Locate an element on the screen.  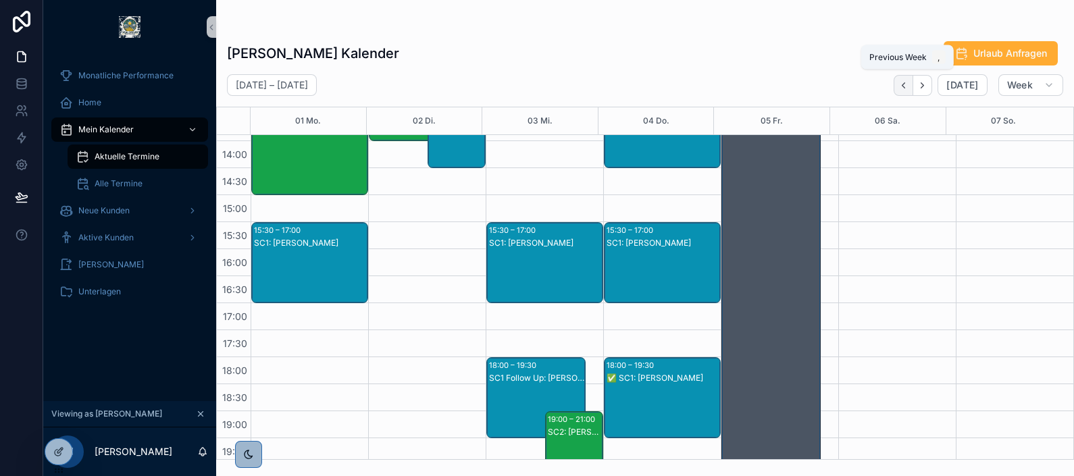
span: 15:30 is located at coordinates (235, 235).